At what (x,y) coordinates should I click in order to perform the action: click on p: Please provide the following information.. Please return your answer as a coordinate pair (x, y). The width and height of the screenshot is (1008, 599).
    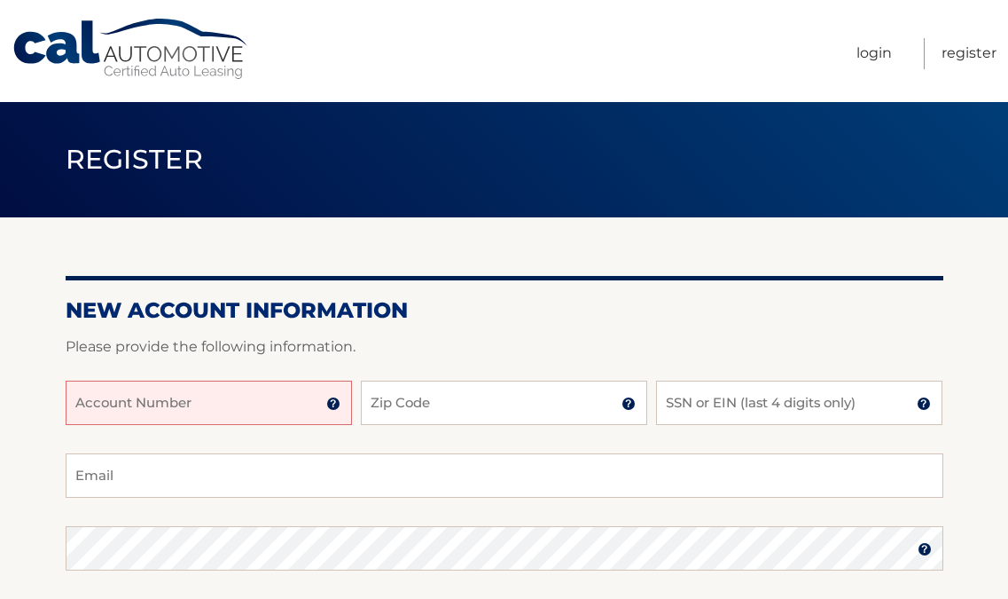
    Looking at the image, I should click on (505, 347).